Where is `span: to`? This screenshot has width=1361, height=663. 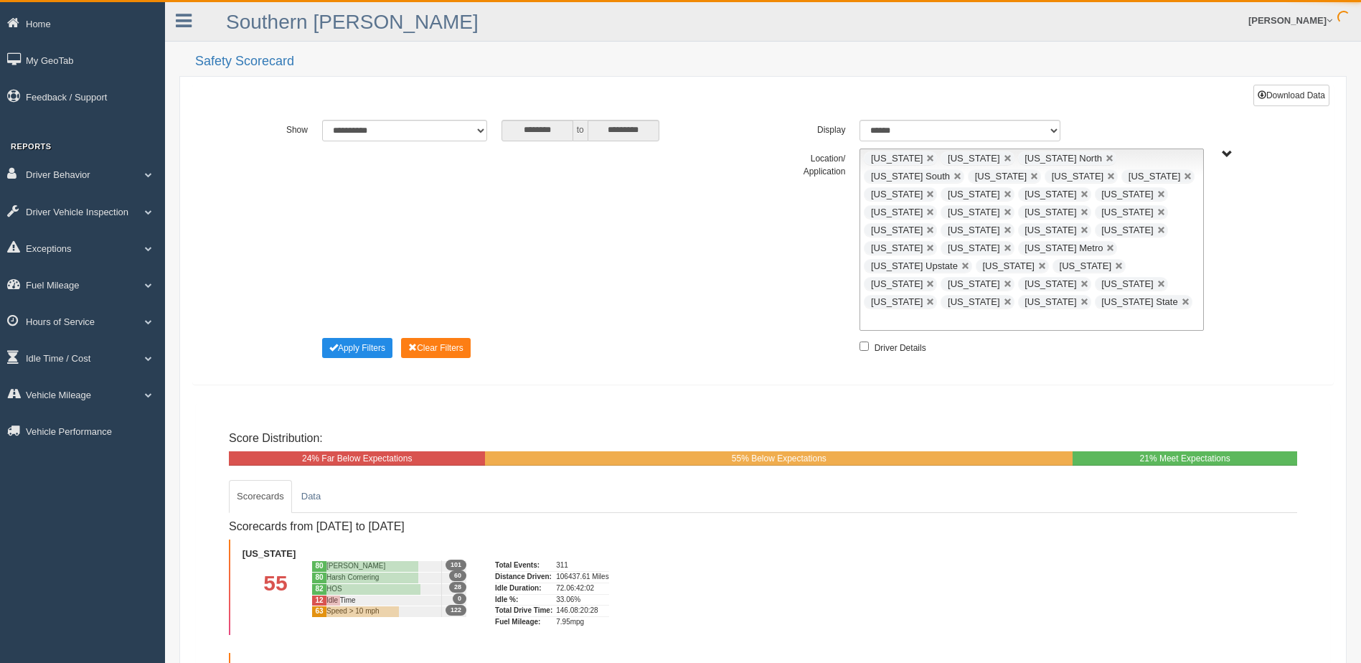 span: to is located at coordinates (580, 131).